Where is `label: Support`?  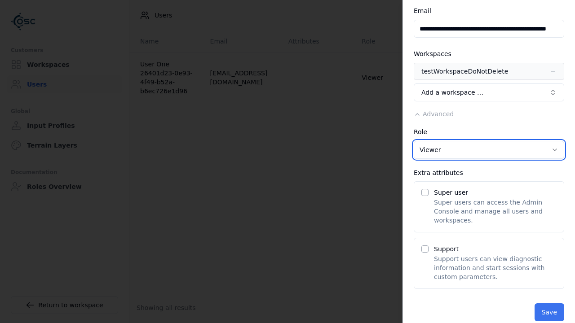 label: Support is located at coordinates (446, 249).